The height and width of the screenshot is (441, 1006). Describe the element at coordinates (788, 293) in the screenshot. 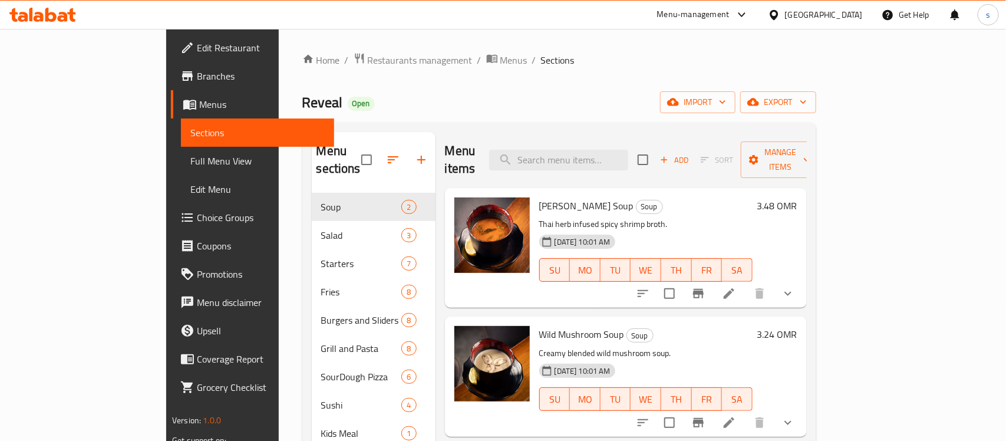

I see `button: show more` at that location.